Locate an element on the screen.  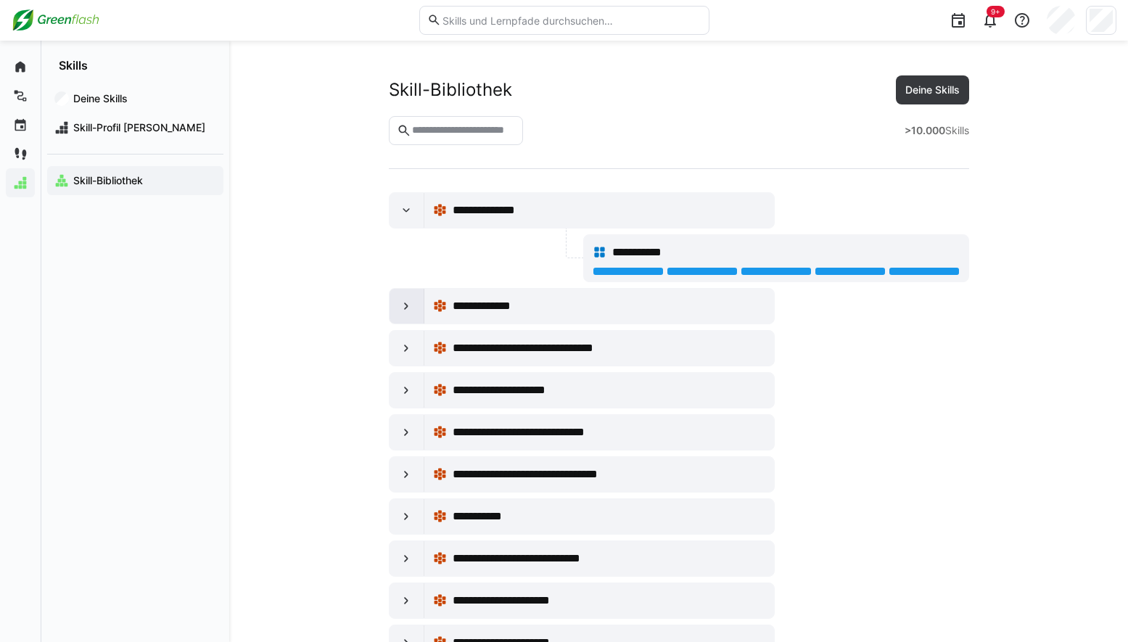
span: 9+ is located at coordinates (996, 12).